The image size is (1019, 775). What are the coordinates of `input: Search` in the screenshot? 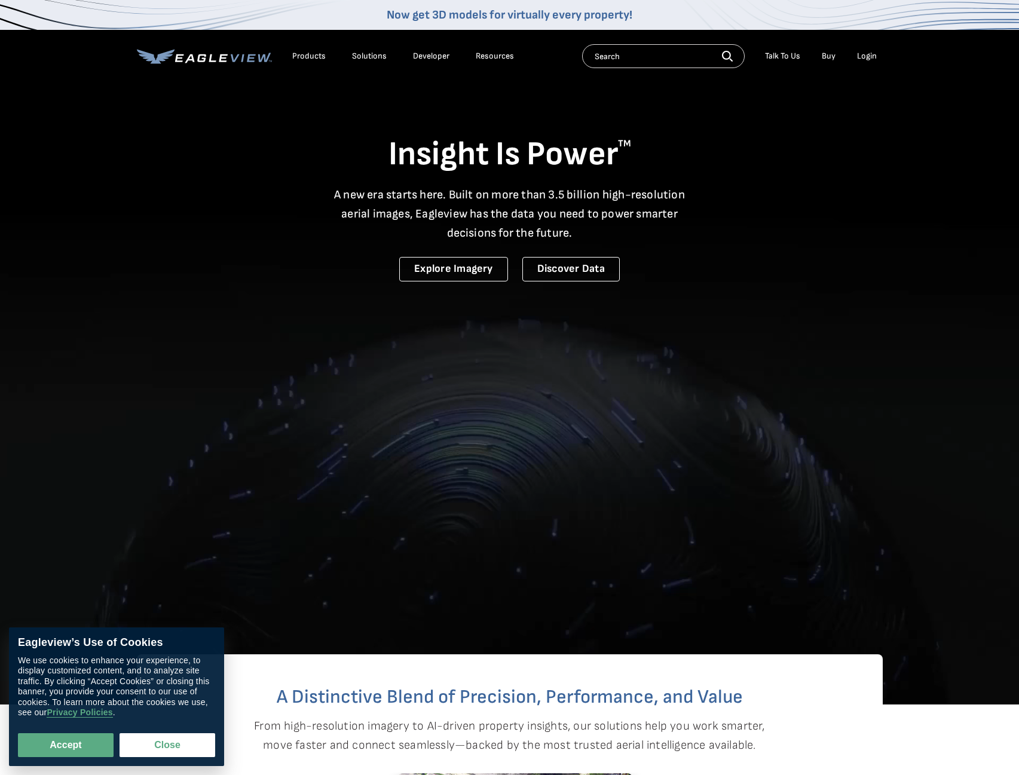 It's located at (663, 56).